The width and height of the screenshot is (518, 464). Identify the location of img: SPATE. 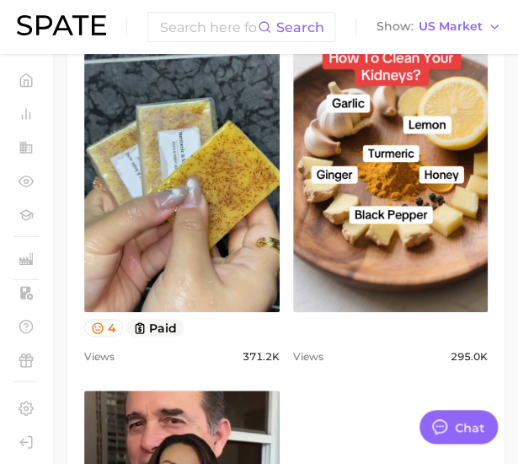
(62, 25).